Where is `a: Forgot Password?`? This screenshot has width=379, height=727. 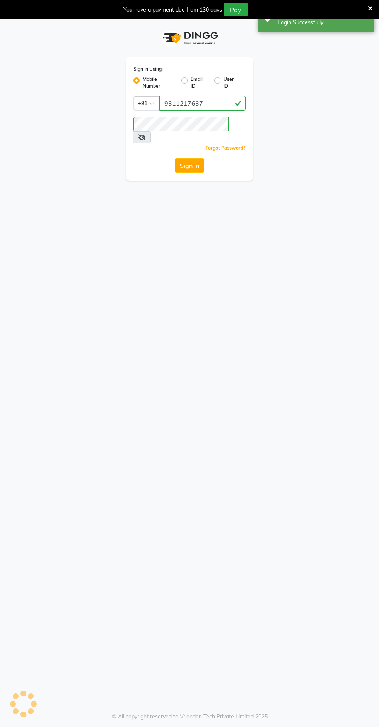
a: Forgot Password? is located at coordinates (226, 148).